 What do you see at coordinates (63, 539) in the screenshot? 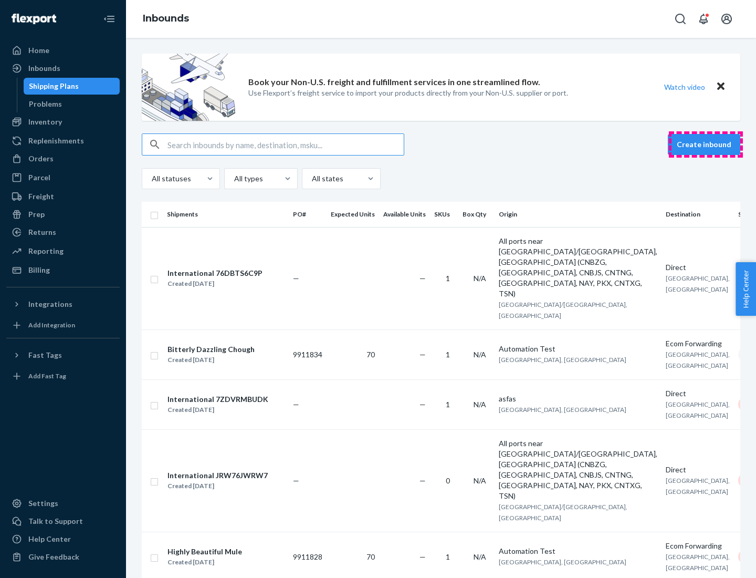
I see `a: Help Center` at bounding box center [63, 539].